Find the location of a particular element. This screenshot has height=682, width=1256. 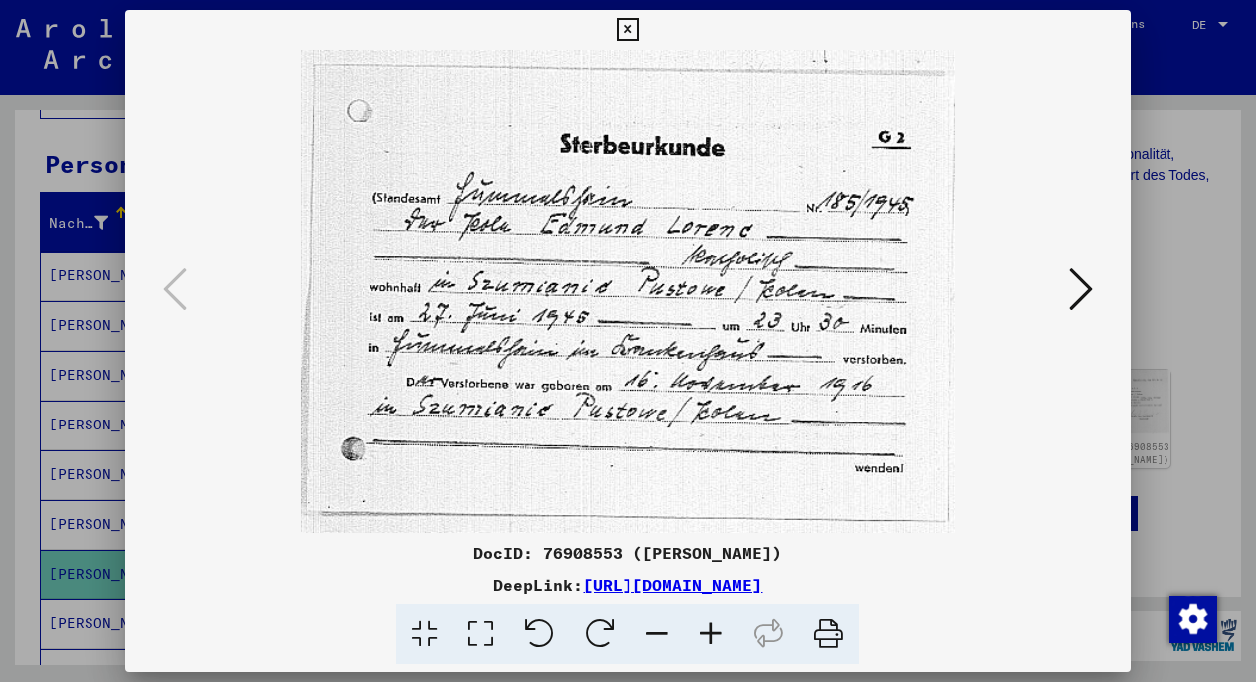

div: Zustimmung ändern is located at coordinates (1193, 619).